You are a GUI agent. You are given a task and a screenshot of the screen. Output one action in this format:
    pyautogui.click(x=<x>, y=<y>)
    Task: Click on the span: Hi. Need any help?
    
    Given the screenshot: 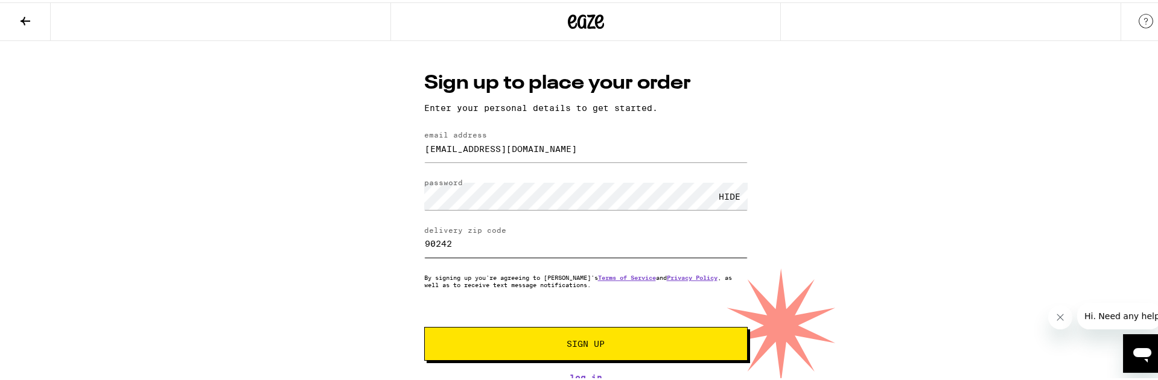 What is the action you would take?
    pyautogui.click(x=47, y=13)
    